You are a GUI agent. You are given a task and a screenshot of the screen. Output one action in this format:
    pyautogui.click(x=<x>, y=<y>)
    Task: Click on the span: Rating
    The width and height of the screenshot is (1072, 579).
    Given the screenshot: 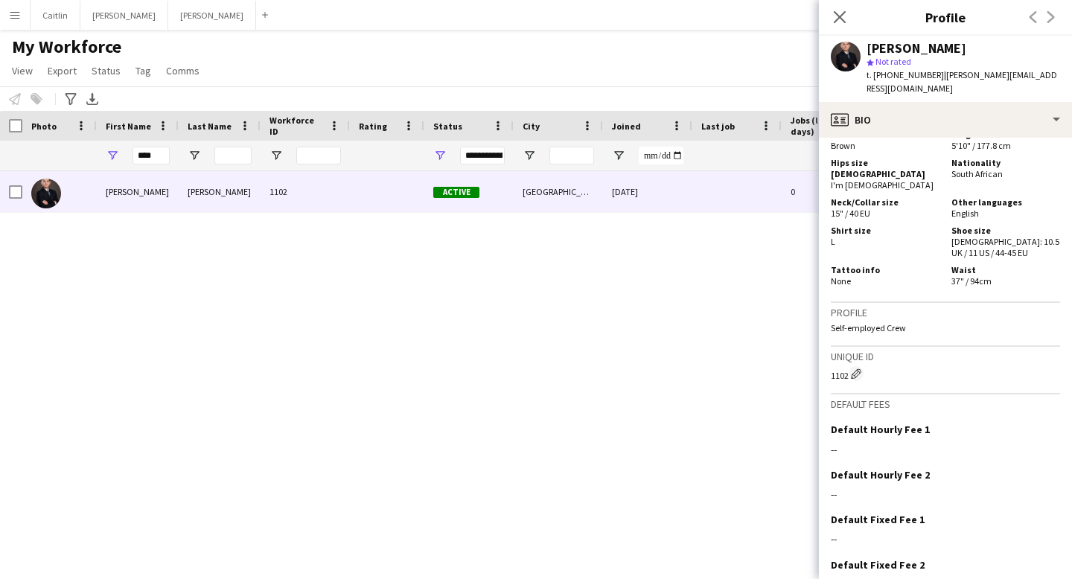 What is the action you would take?
    pyautogui.click(x=373, y=126)
    